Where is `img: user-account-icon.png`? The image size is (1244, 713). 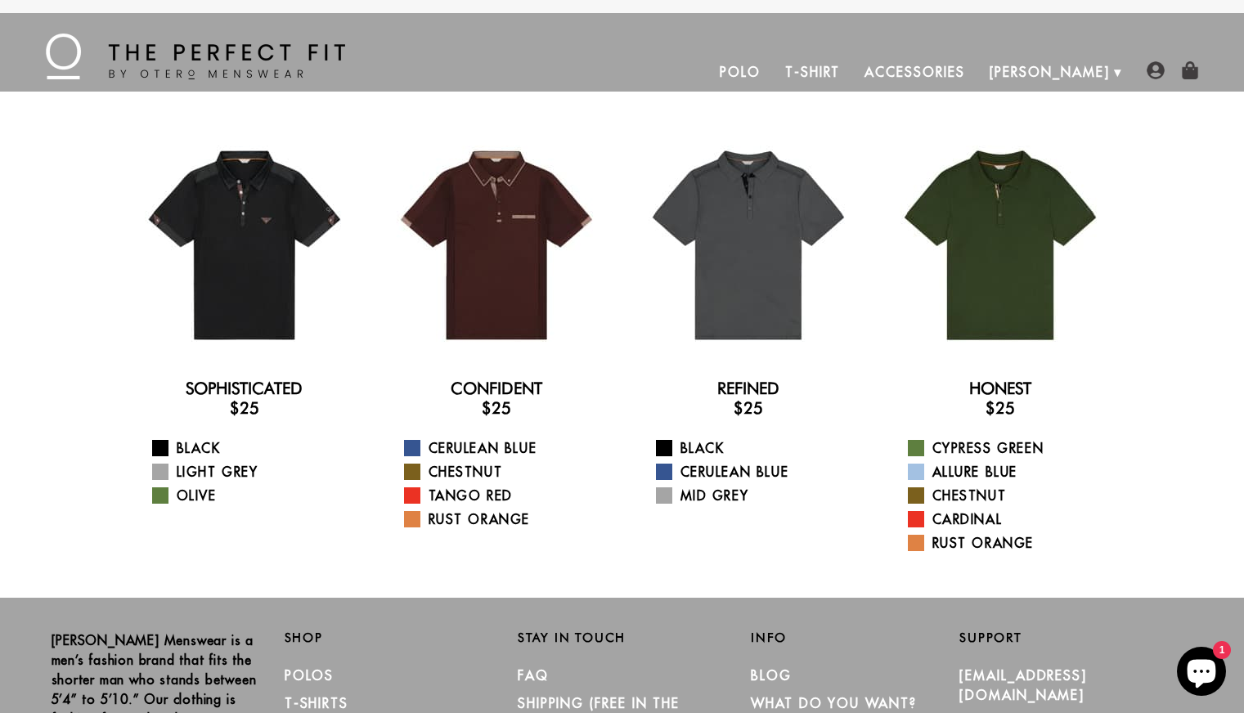 img: user-account-icon.png is located at coordinates (1156, 70).